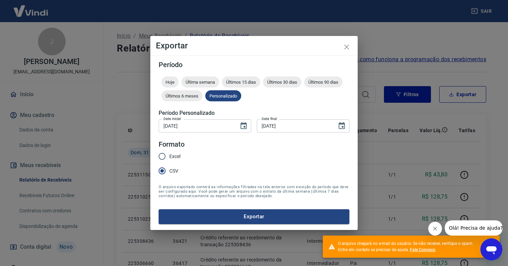 The width and height of the screenshot is (508, 266). I want to click on div: Hoje, so click(170, 82).